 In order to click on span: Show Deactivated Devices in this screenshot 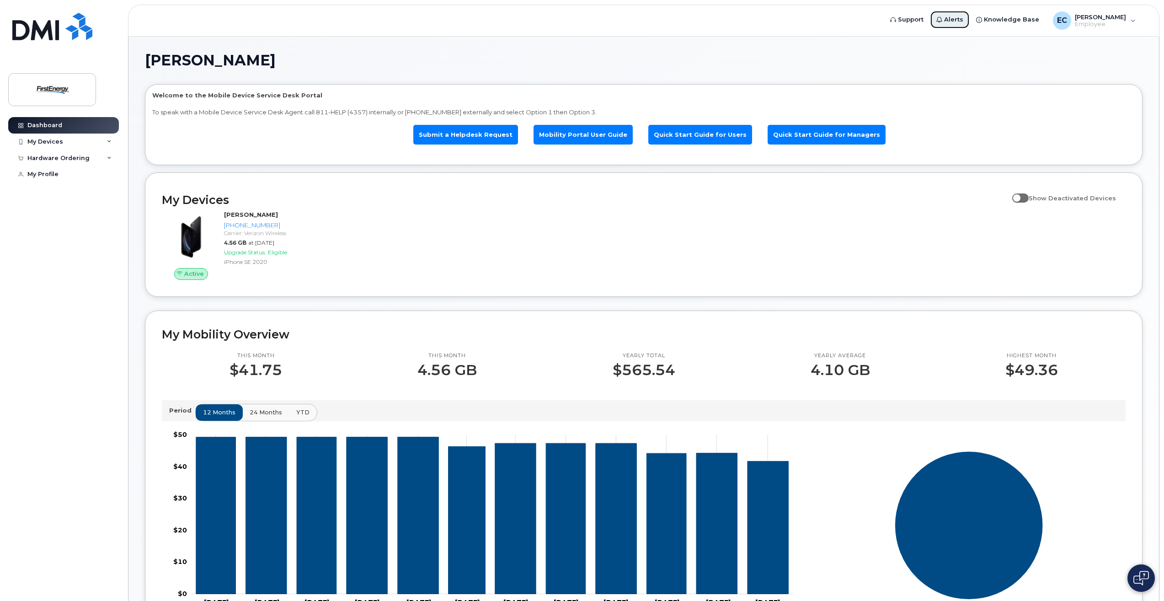, I will do `click(1072, 198)`.